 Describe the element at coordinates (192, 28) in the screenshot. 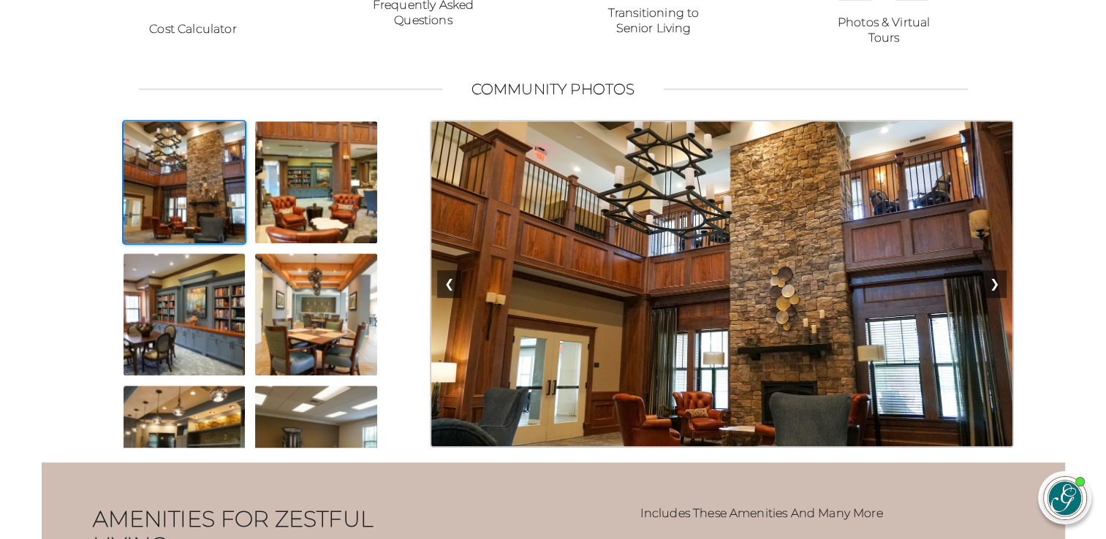

I see `strong: Cost Calculator` at that location.